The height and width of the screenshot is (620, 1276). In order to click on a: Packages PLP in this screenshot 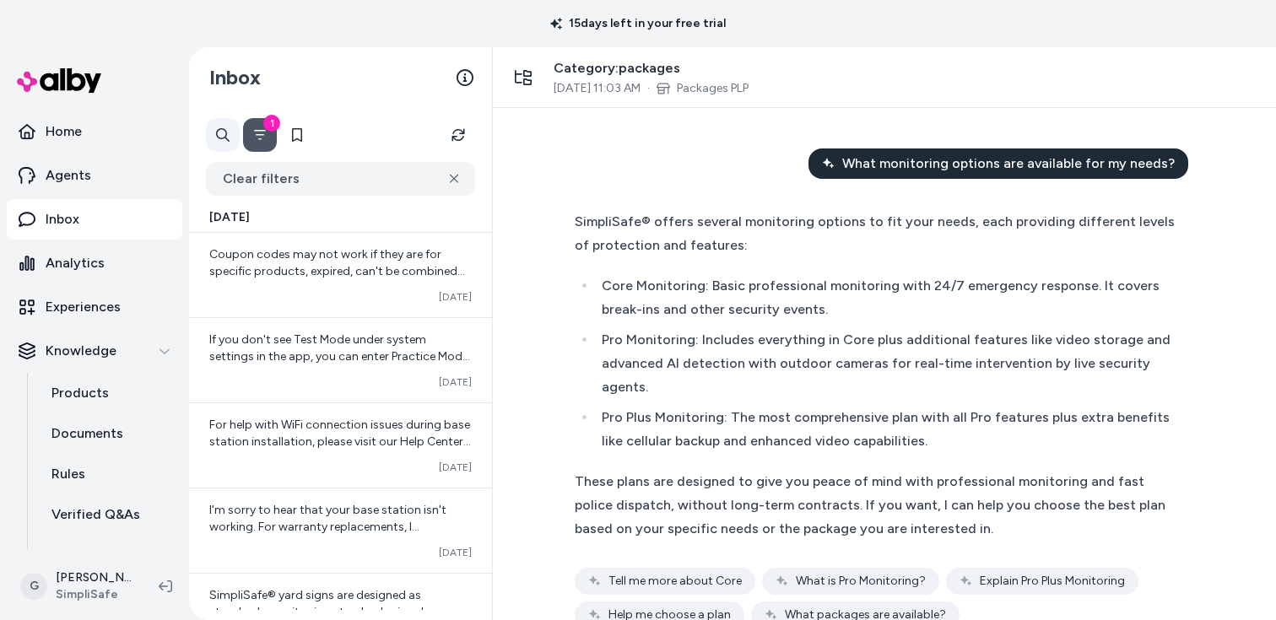, I will do `click(712, 89)`.